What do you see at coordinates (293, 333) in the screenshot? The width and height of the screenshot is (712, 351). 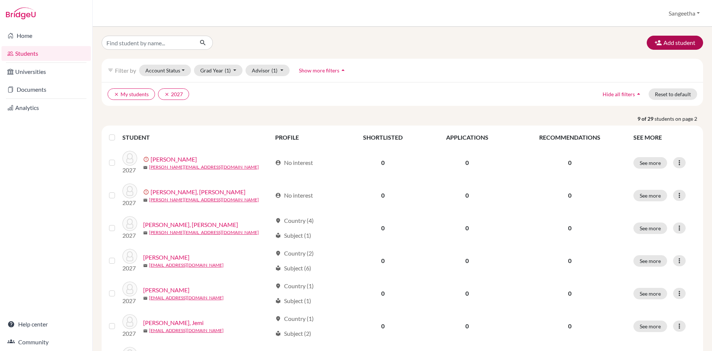 I see `div: Subject (2)` at bounding box center [293, 333].